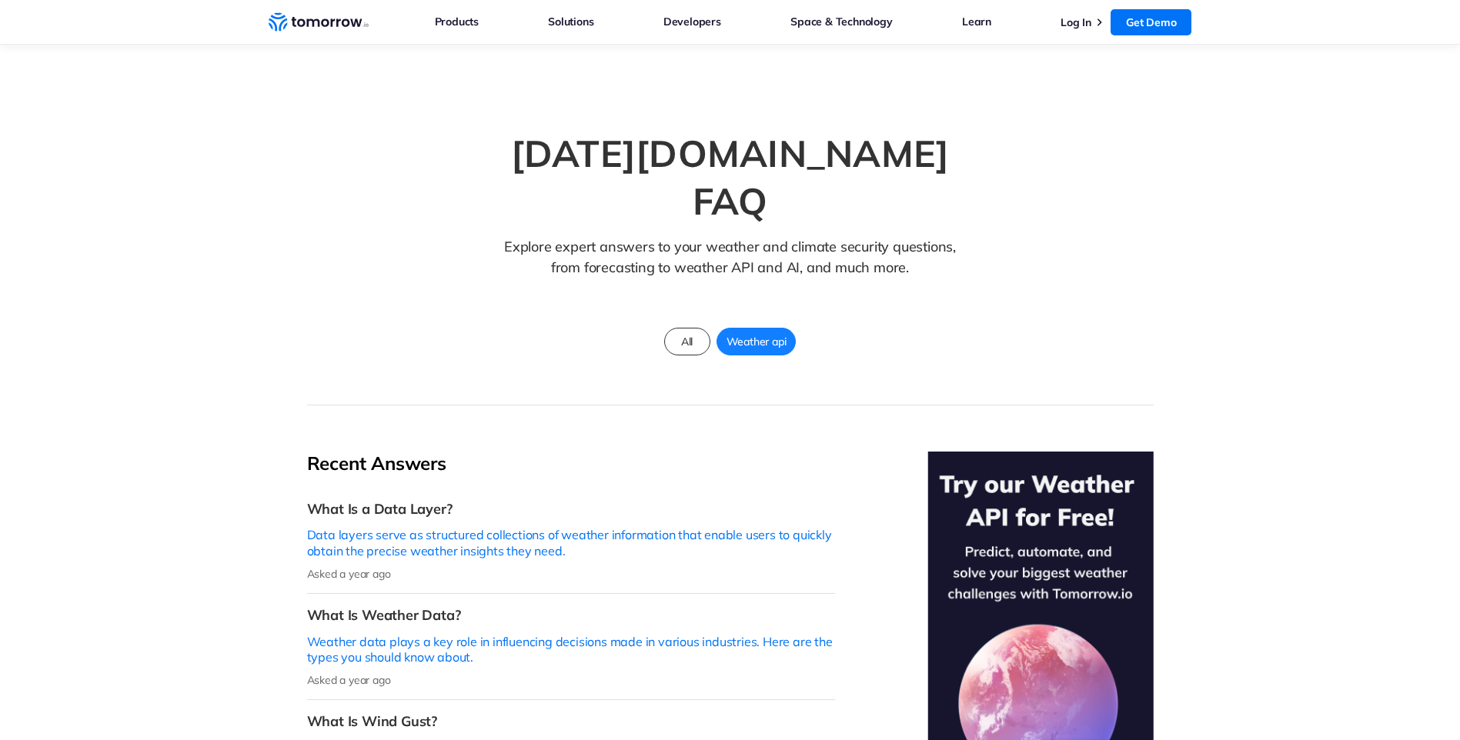 This screenshot has width=1460, height=740. What do you see at coordinates (570, 22) in the screenshot?
I see `a: Solutions` at bounding box center [570, 22].